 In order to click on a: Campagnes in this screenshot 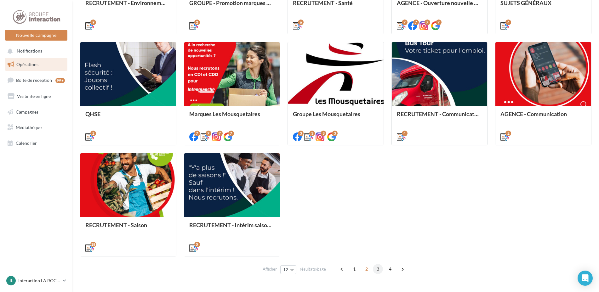, I will do `click(36, 112)`.